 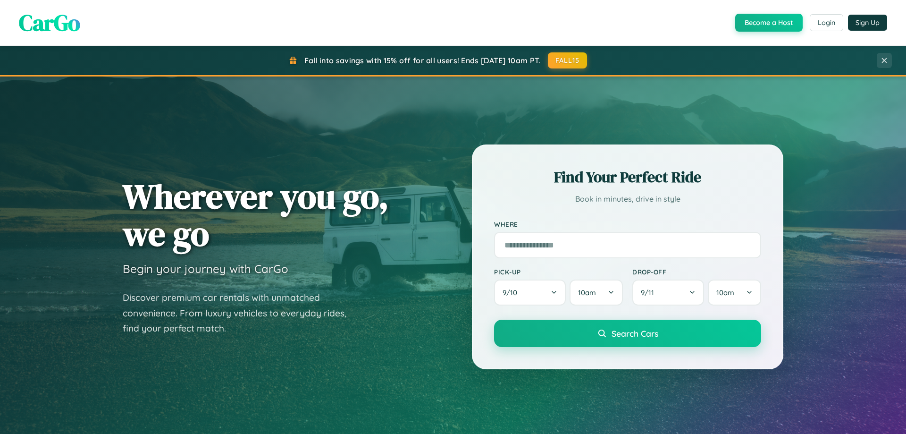 I want to click on button: Login, so click(x=827, y=23).